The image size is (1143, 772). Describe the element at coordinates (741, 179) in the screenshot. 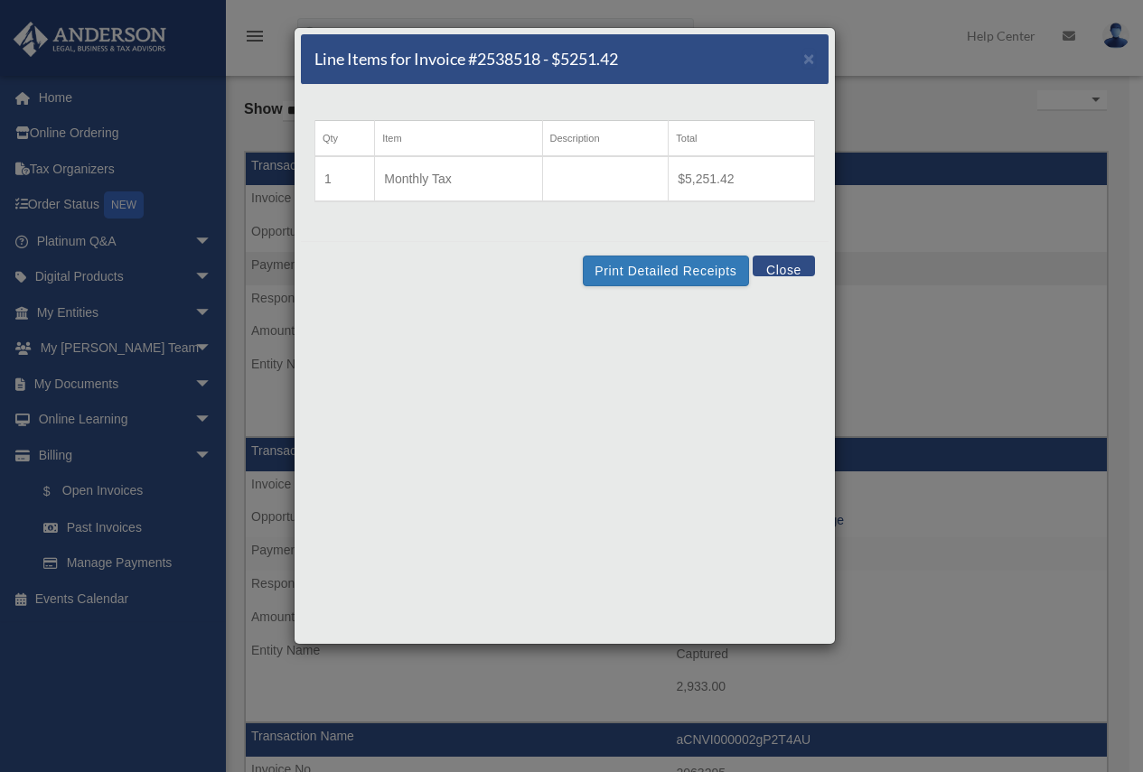

I see `td: $5,251.42` at that location.